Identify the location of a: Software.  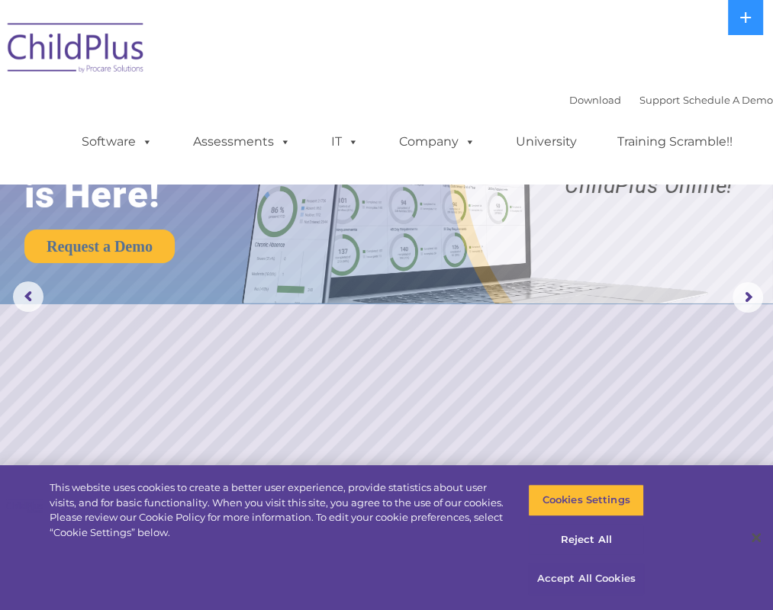
(117, 142).